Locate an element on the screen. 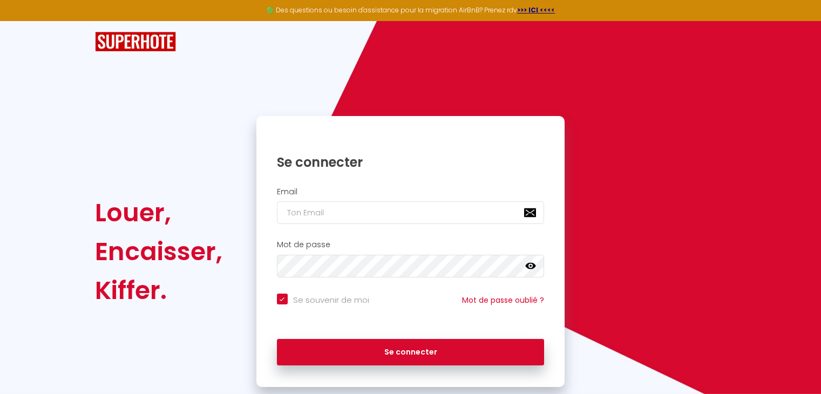 The width and height of the screenshot is (821, 394). div: Louer, is located at coordinates (159, 213).